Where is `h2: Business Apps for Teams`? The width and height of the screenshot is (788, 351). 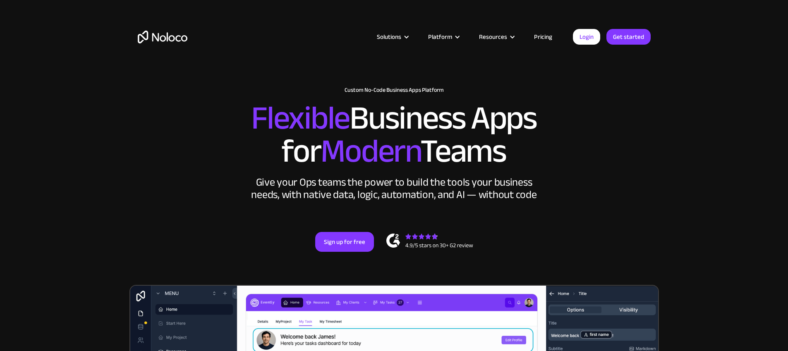
h2: Business Apps for Teams is located at coordinates (394, 135).